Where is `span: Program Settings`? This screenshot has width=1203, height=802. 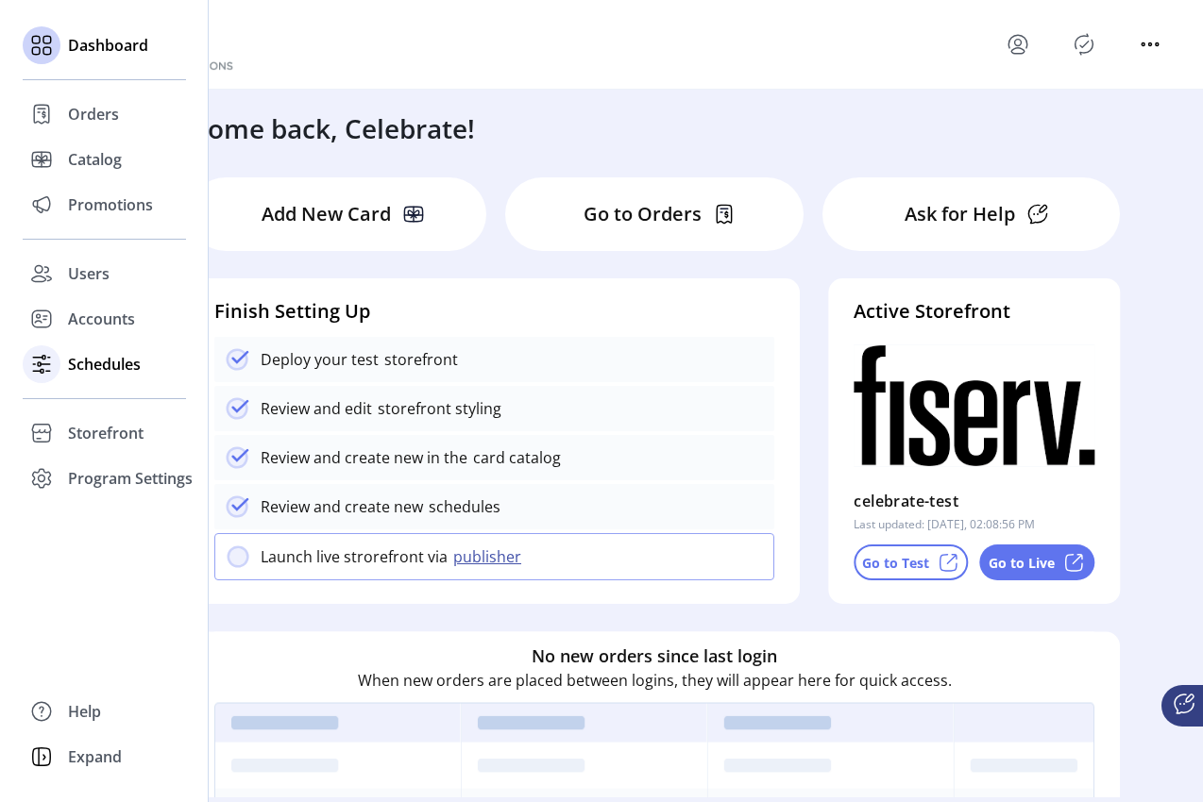
span: Program Settings is located at coordinates (130, 479).